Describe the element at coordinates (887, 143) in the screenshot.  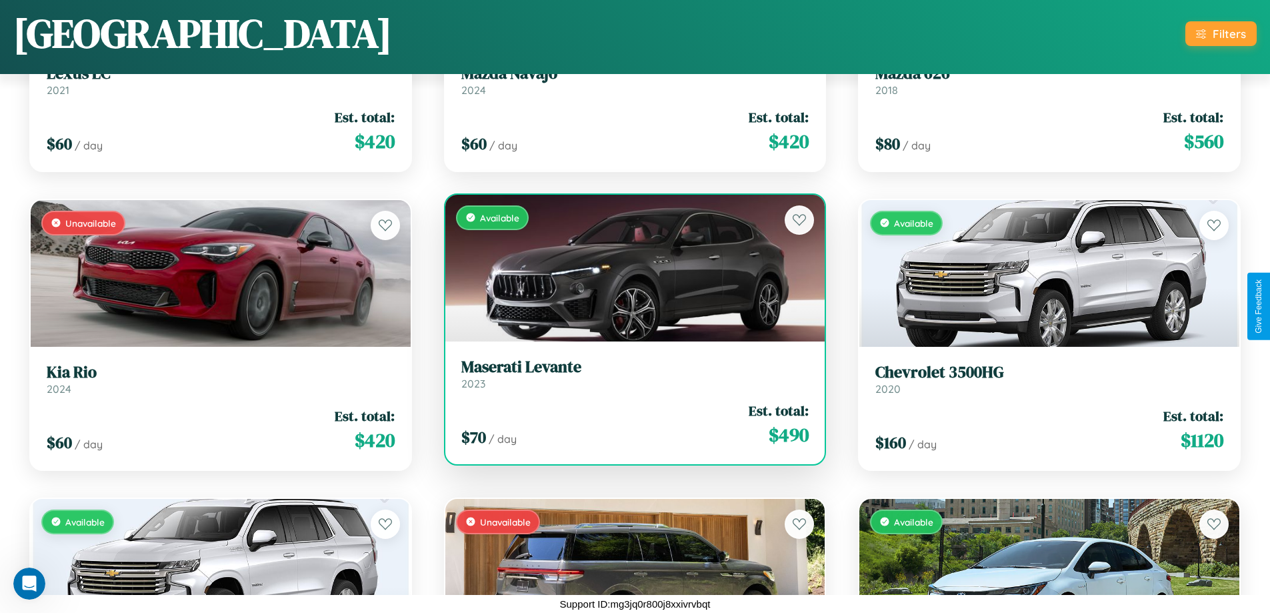
I see `span: $ 80` at that location.